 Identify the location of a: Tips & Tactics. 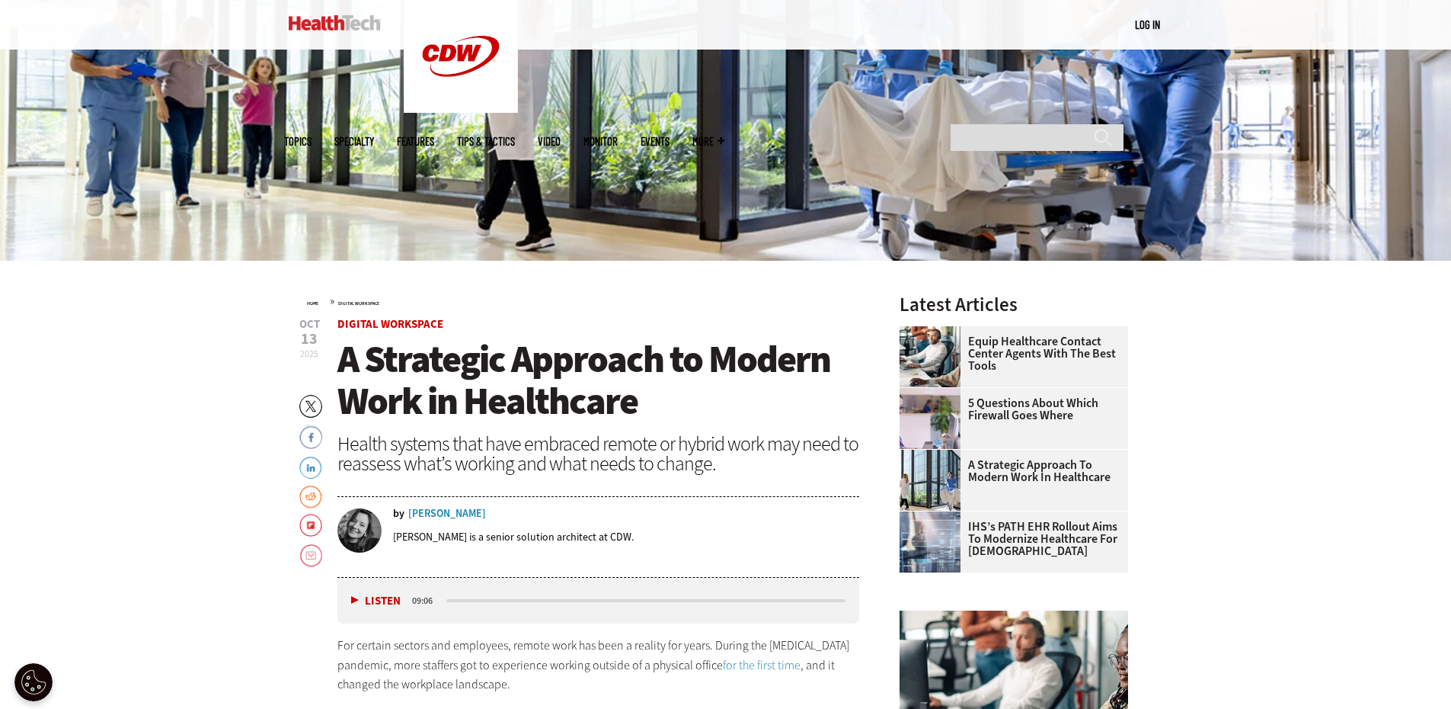
(486, 141).